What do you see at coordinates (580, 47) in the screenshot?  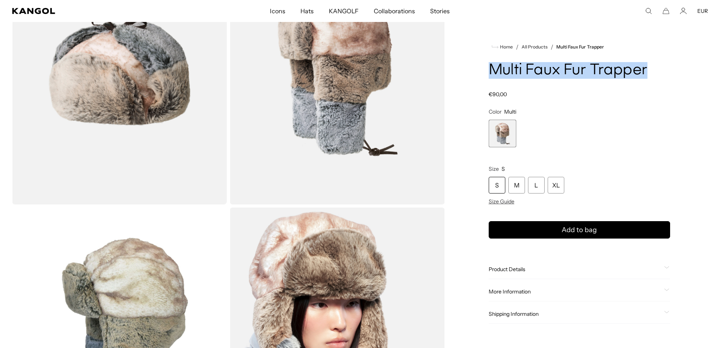 I see `nav: breadcrumbs` at bounding box center [580, 47].